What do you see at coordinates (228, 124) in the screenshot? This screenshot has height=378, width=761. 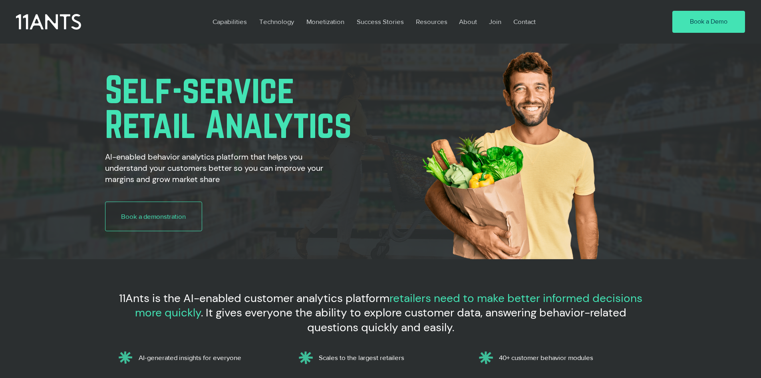 I see `span: Retail Analytics` at bounding box center [228, 124].